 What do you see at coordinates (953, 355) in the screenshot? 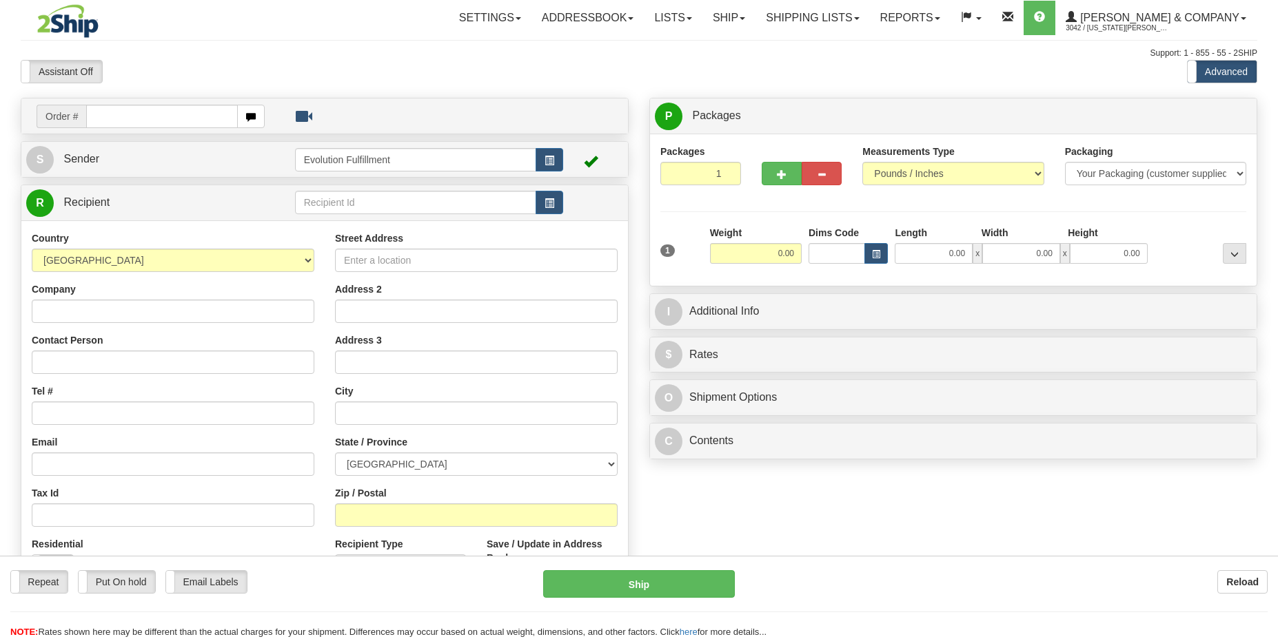
I see `a: $Rates` at bounding box center [953, 355].